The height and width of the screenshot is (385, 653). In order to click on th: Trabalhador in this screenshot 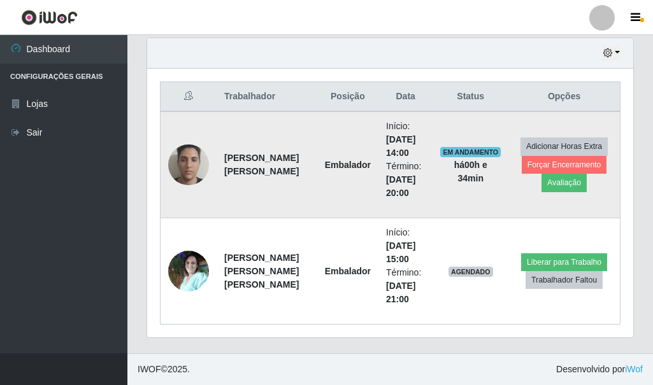, I will do `click(267, 97)`.